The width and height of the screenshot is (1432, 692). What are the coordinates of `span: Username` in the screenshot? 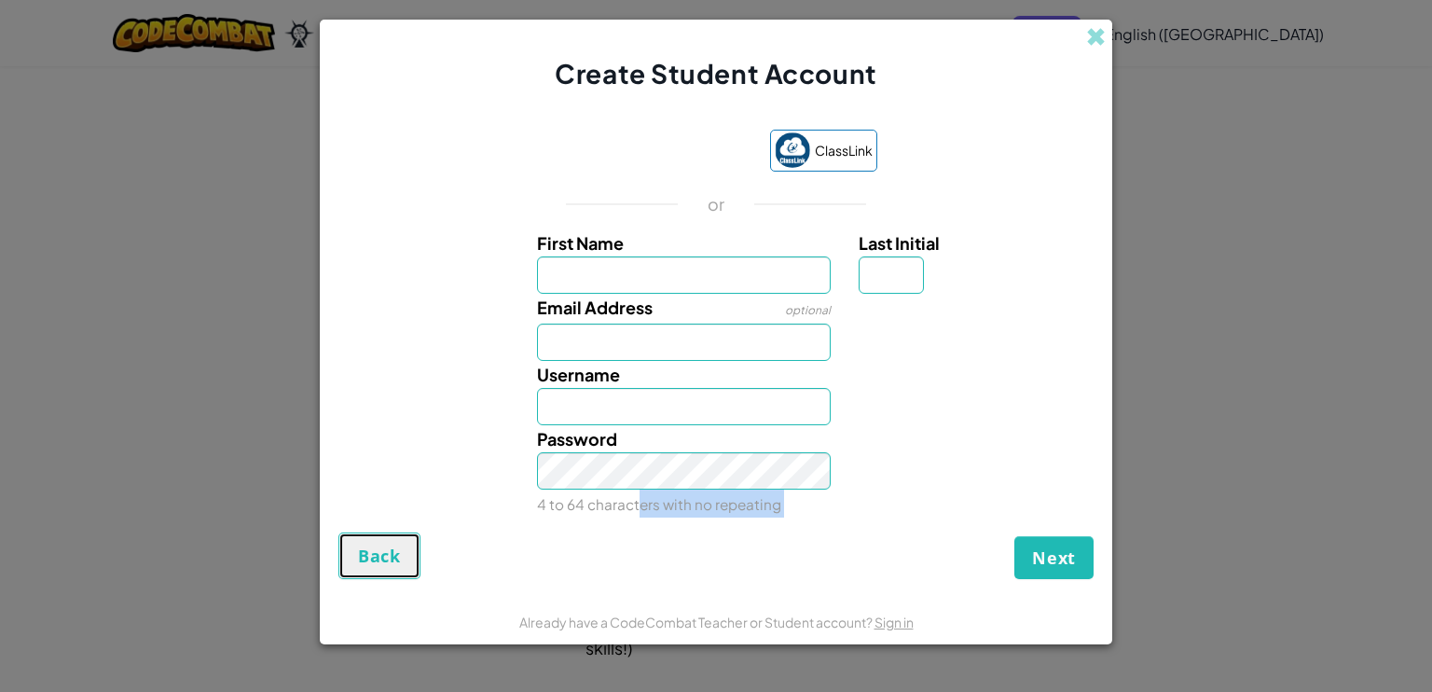 It's located at (578, 374).